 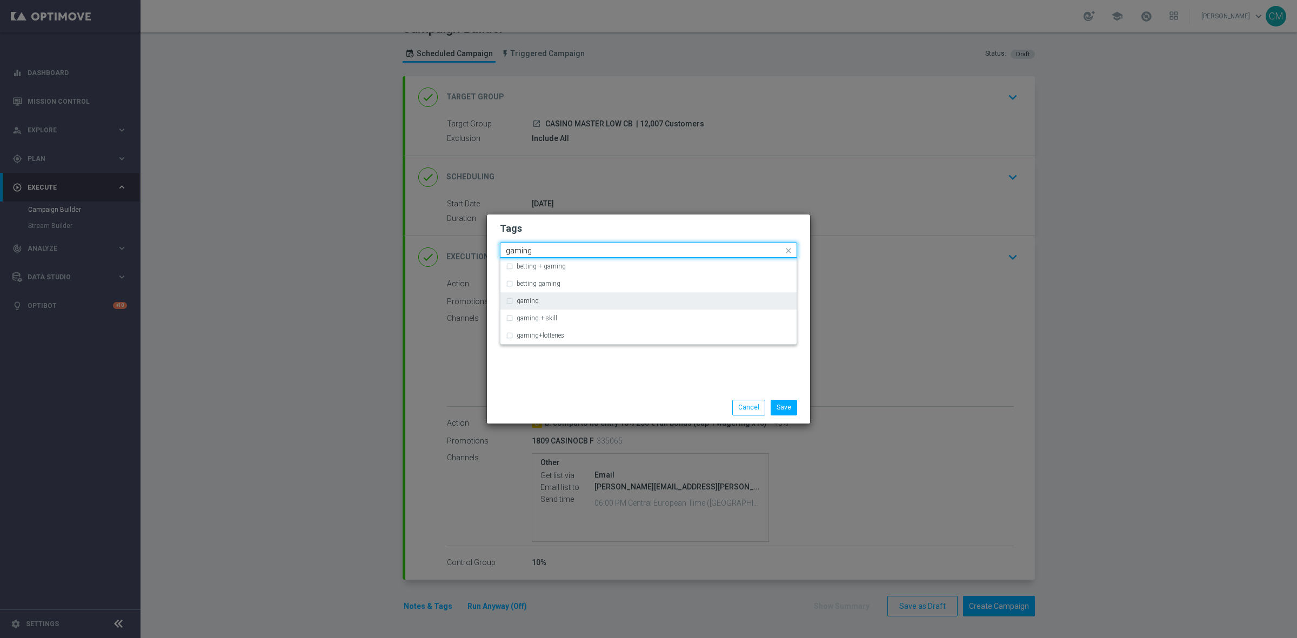 What do you see at coordinates (649, 229) in the screenshot?
I see `h2: Tags` at bounding box center [649, 229].